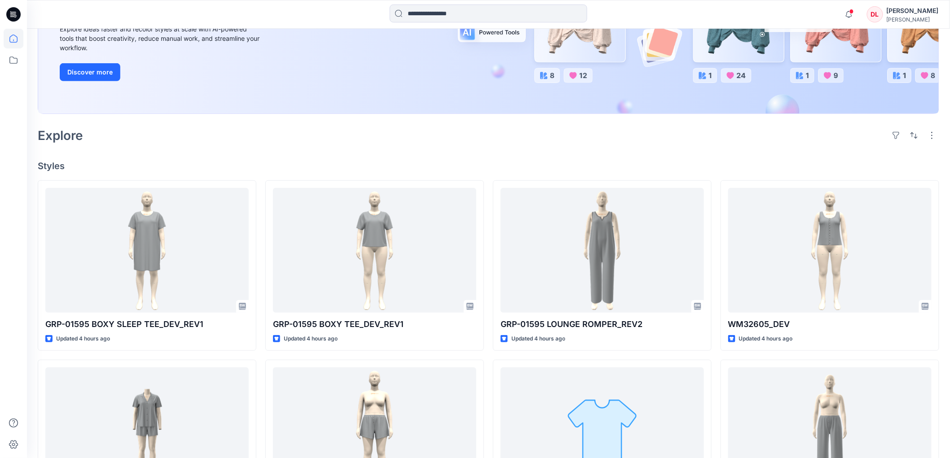 The image size is (950, 458). Describe the element at coordinates (875, 14) in the screenshot. I see `div: DL` at that location.